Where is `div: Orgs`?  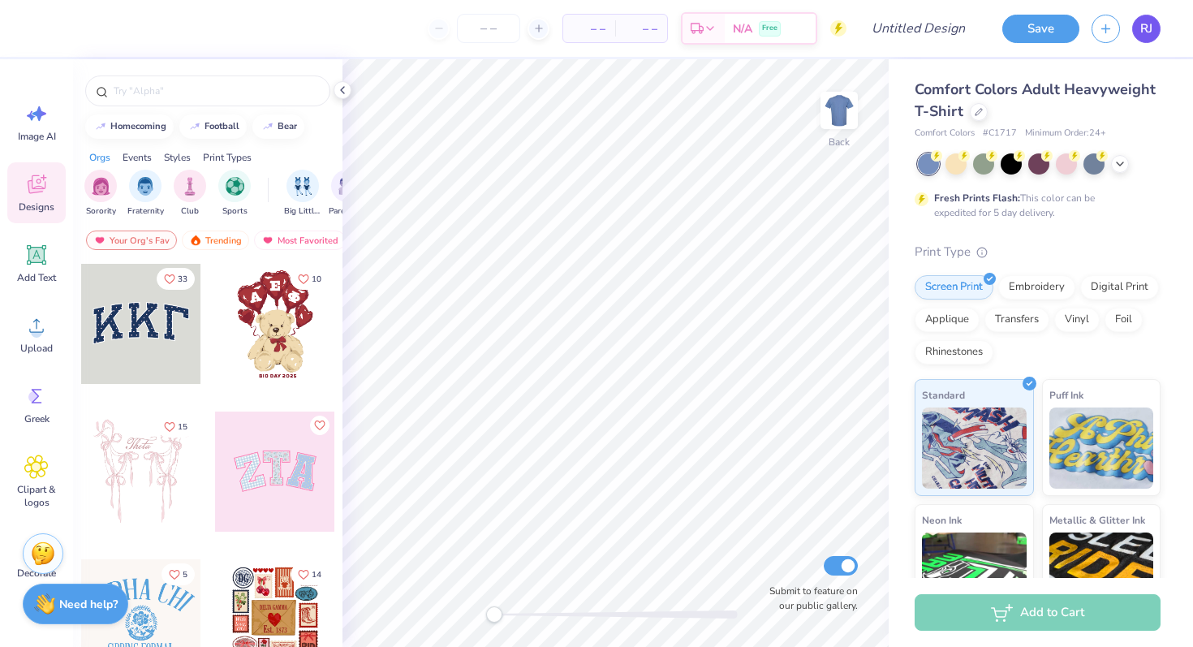
div: Orgs is located at coordinates (100, 158).